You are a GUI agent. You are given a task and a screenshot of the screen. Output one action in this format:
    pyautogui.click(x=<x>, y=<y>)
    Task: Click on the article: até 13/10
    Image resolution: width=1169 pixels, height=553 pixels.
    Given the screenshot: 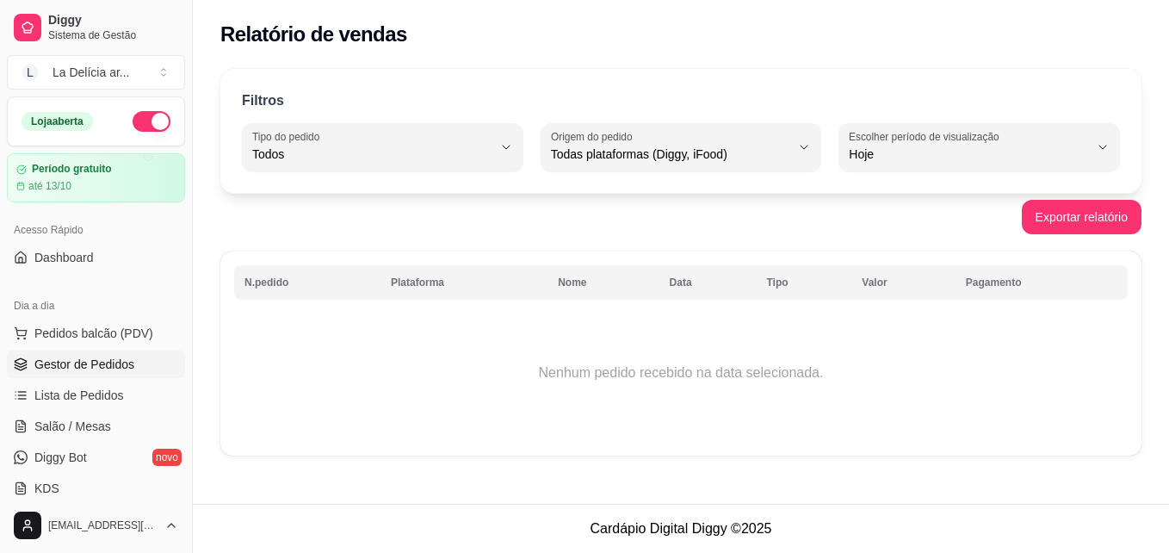 What is the action you would take?
    pyautogui.click(x=50, y=186)
    